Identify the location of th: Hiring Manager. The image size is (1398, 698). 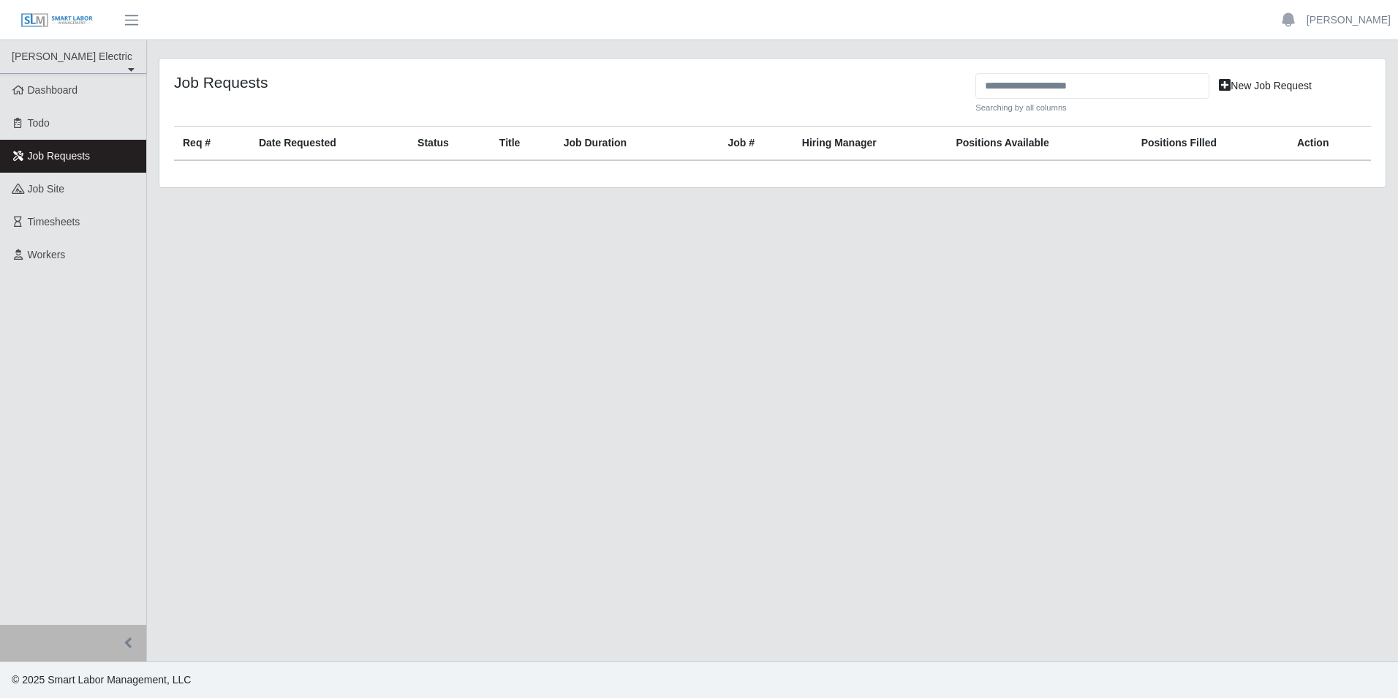
(870, 143).